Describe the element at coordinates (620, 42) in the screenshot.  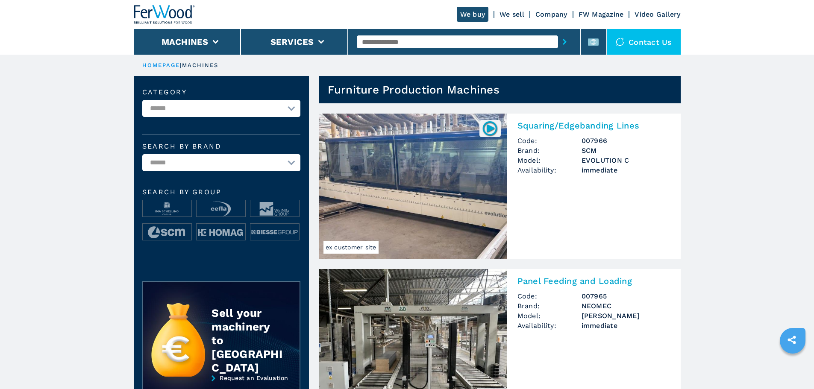
I see `img: Contact us` at that location.